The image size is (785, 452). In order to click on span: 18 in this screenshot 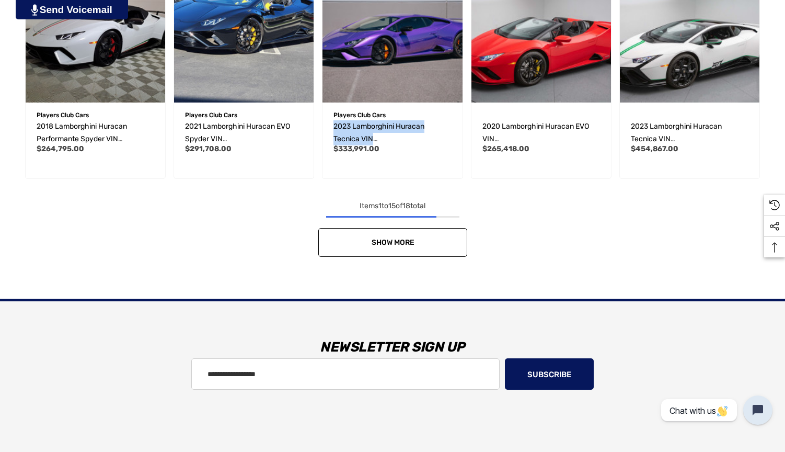, I will do `click(406, 205)`.